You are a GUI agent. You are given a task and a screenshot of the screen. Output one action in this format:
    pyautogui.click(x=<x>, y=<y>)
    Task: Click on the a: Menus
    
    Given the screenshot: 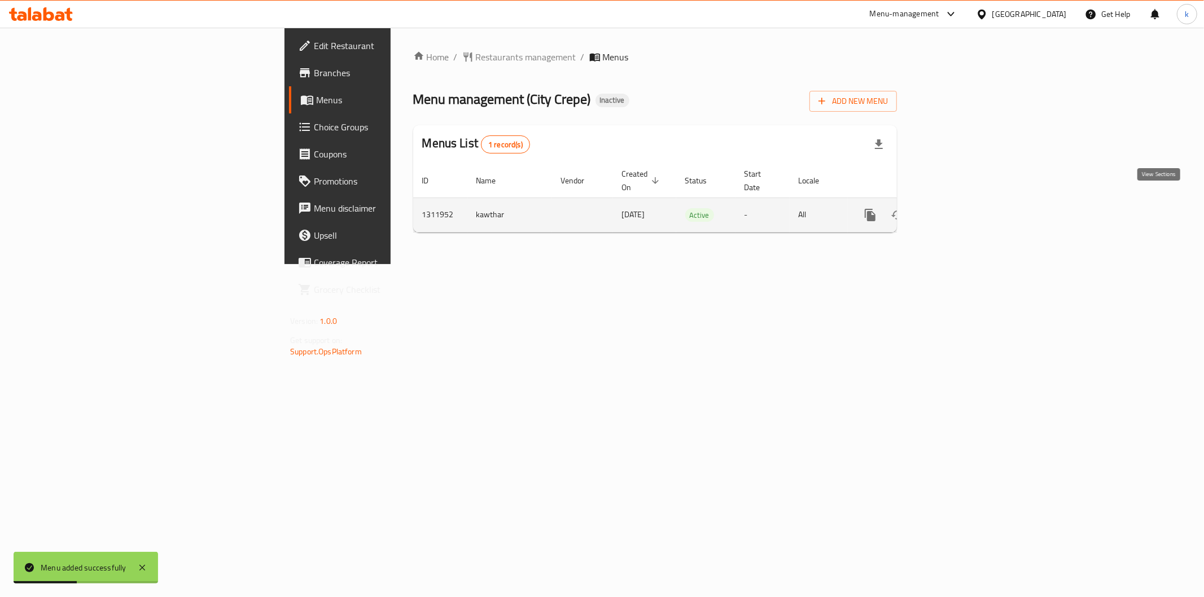 What is the action you would take?
    pyautogui.click(x=387, y=100)
    